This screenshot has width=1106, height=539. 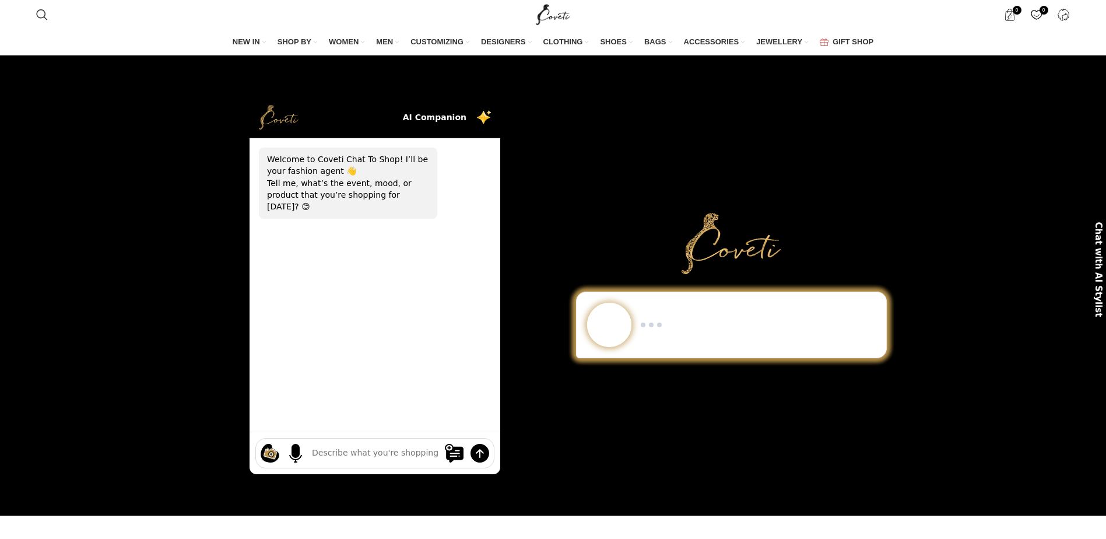 I want to click on span: NEW IN, so click(x=246, y=42).